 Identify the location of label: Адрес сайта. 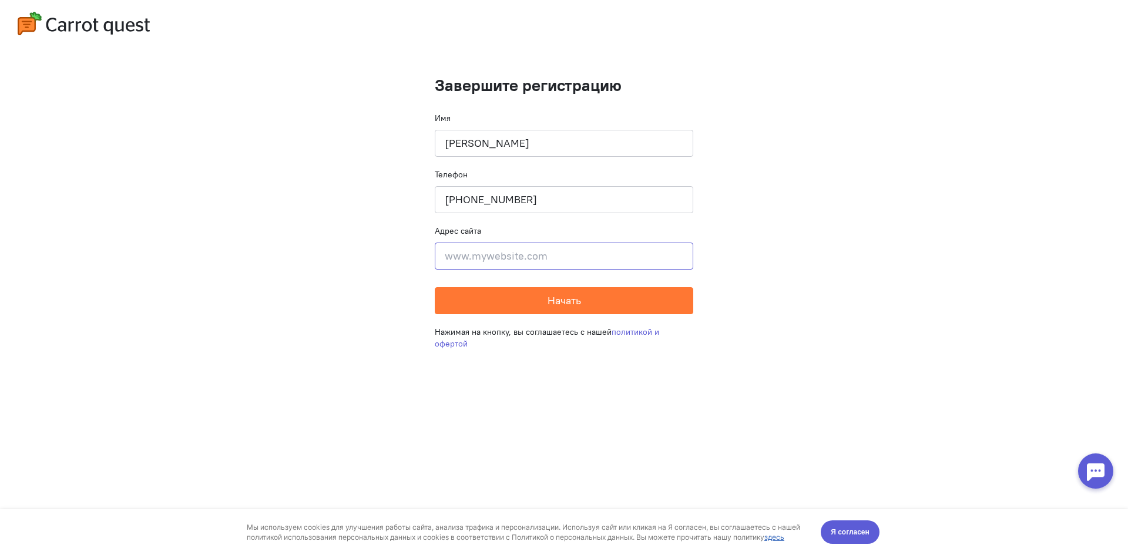
(458, 231).